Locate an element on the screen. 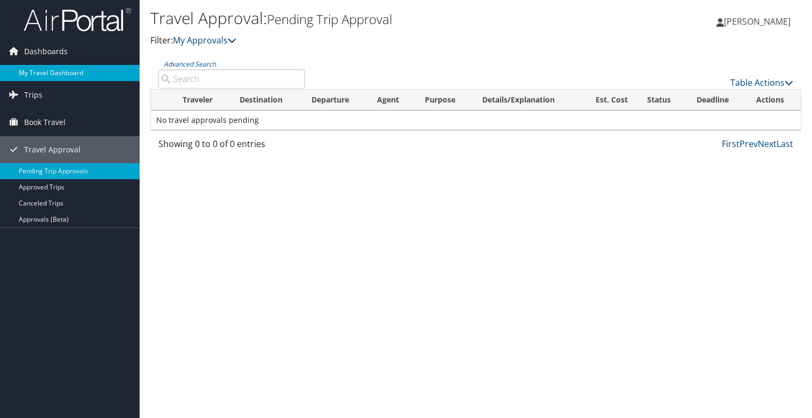 This screenshot has height=418, width=812. td: No travel approvals pending is located at coordinates (476, 120).